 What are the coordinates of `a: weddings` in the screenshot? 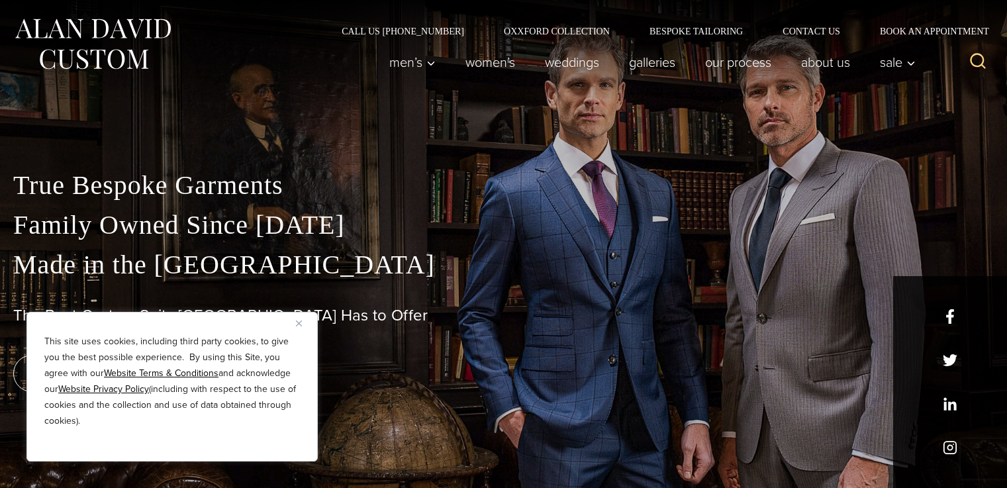 It's located at (572, 62).